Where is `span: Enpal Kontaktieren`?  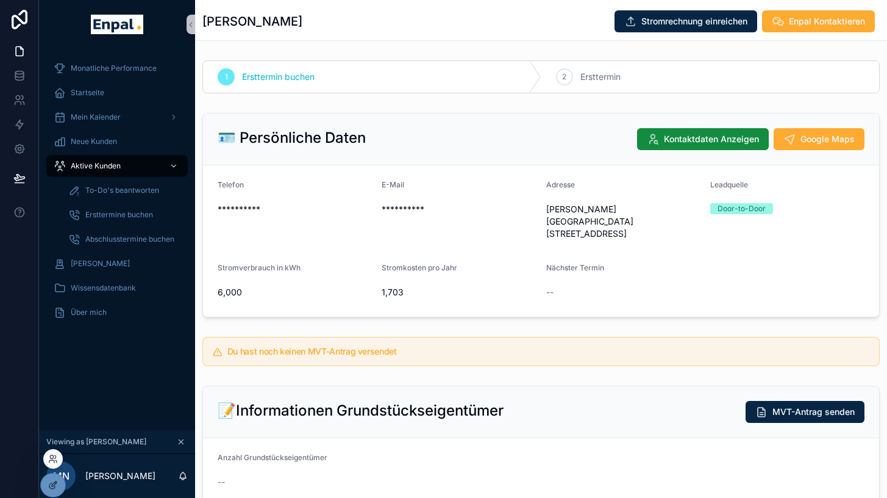
span: Enpal Kontaktieren is located at coordinates (827, 21).